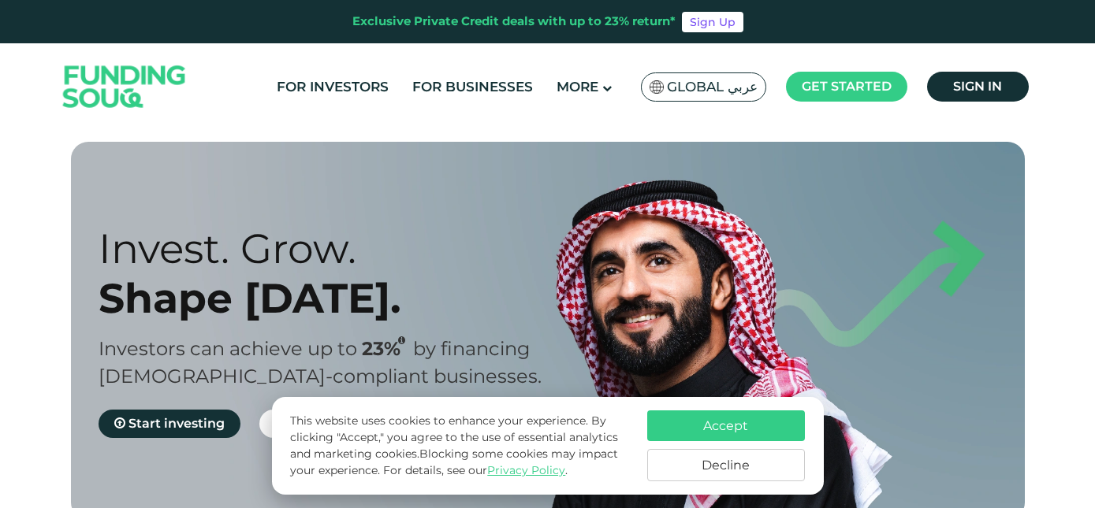 This screenshot has width=1095, height=508. Describe the element at coordinates (177, 423) in the screenshot. I see `span: Start investing` at that location.